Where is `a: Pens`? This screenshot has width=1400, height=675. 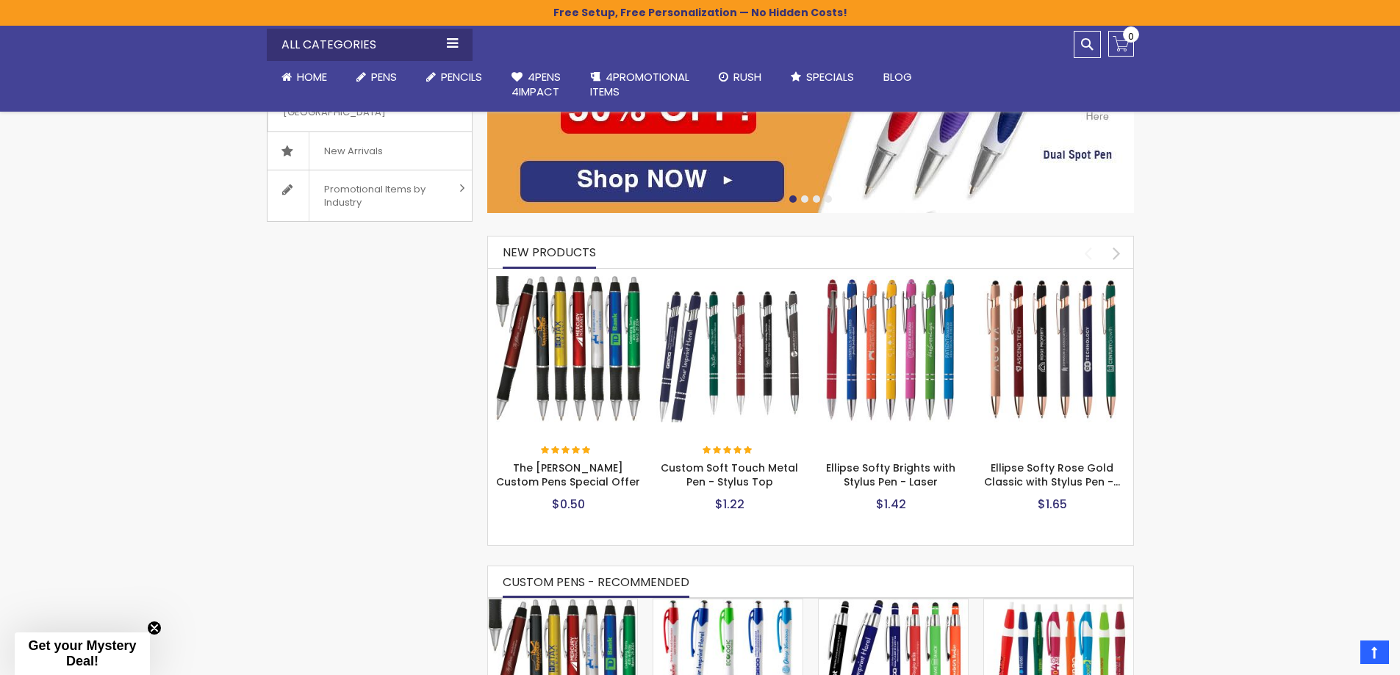
a: Pens is located at coordinates (376, 77).